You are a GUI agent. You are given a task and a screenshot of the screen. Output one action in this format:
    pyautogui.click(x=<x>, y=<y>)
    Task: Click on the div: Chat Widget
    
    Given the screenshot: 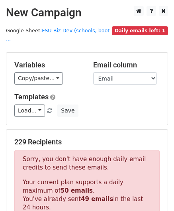 What is the action you would take?
    pyautogui.click(x=154, y=191)
    